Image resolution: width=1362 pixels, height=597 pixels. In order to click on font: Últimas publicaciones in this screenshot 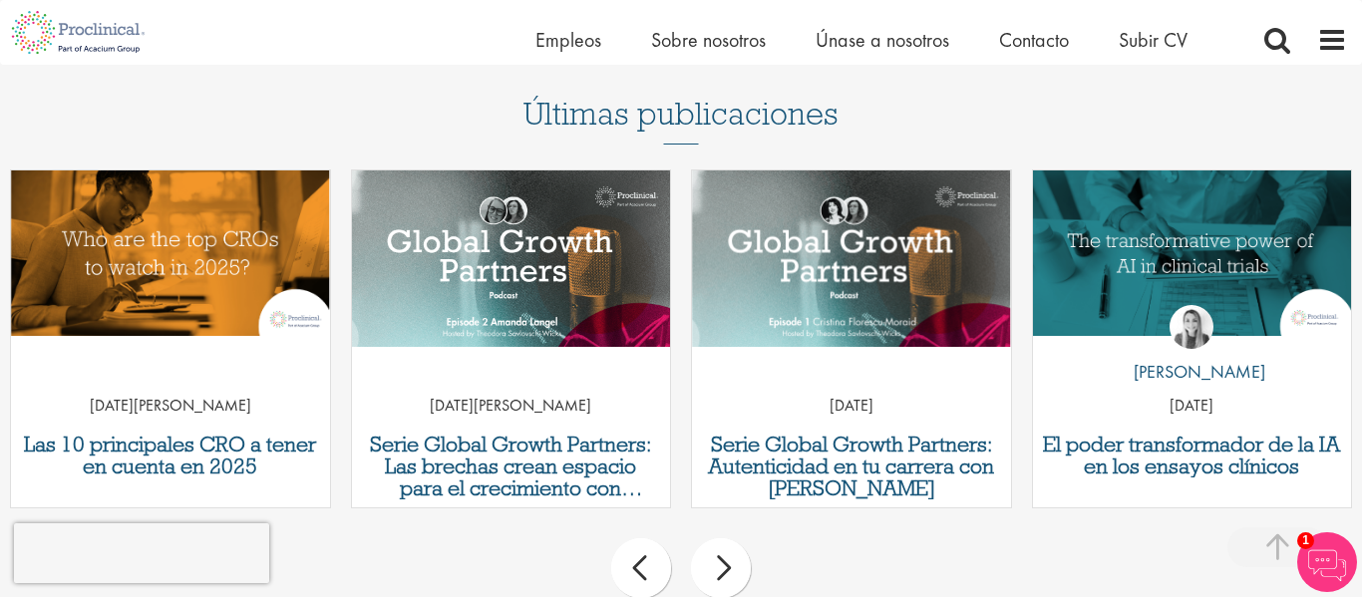, I will do `click(681, 113)`.